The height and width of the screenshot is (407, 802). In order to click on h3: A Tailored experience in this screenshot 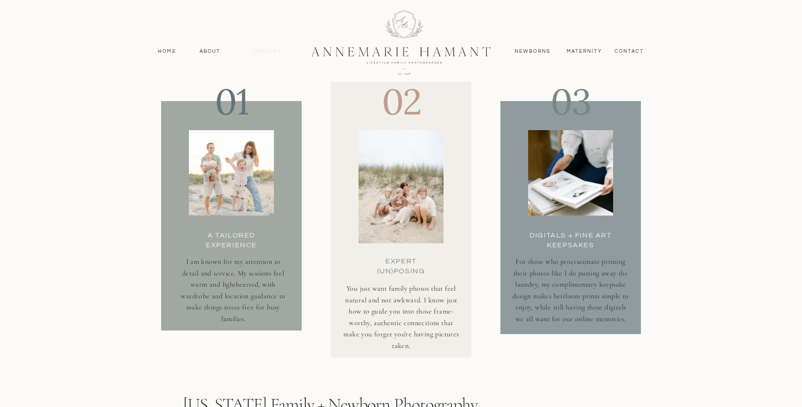, I will do `click(231, 239)`.